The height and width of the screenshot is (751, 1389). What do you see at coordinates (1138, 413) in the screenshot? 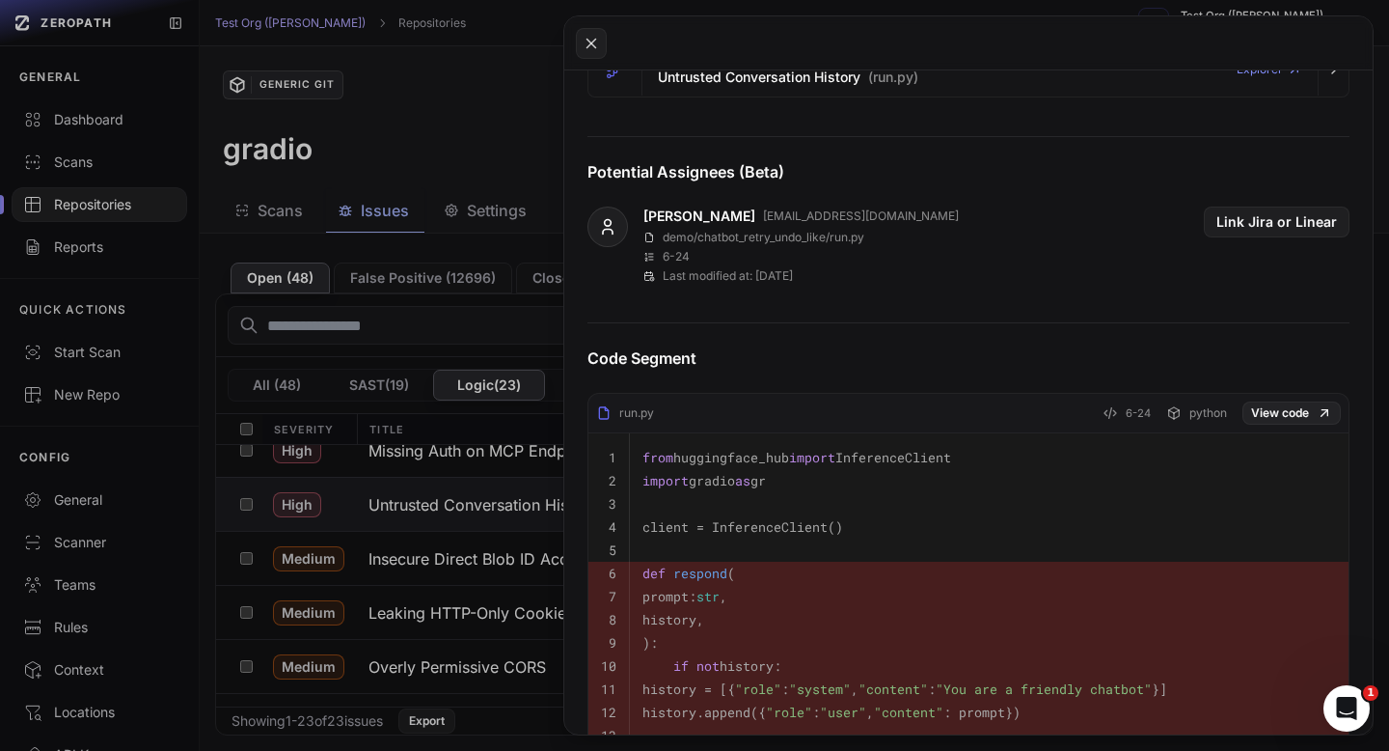
I see `span: 6-24` at bounding box center [1138, 413].